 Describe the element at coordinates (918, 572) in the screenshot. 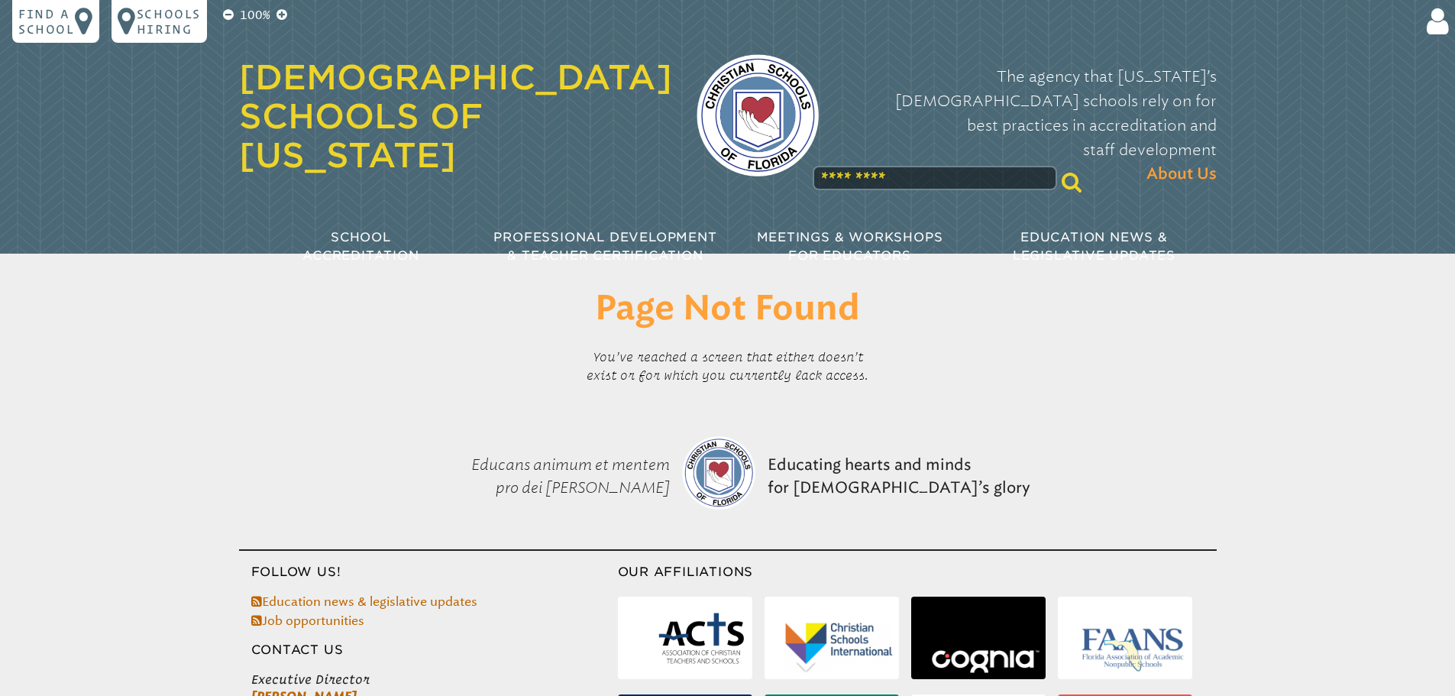

I see `h3: Our Affiliations` at that location.